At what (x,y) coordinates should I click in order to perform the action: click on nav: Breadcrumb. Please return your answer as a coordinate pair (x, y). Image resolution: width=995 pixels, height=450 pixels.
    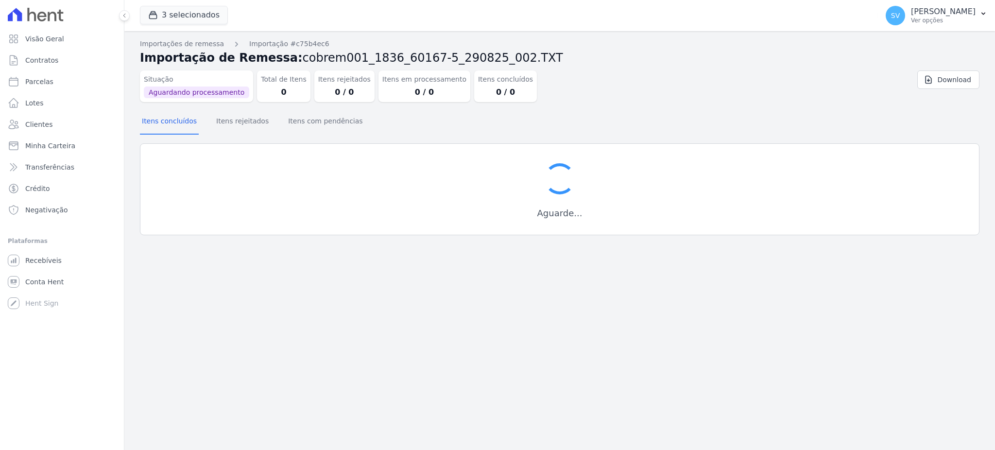
    Looking at the image, I should click on (559, 44).